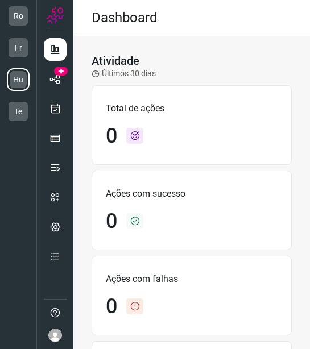 This screenshot has width=310, height=349. What do you see at coordinates (18, 16) in the screenshot?
I see `li: Ro` at bounding box center [18, 16].